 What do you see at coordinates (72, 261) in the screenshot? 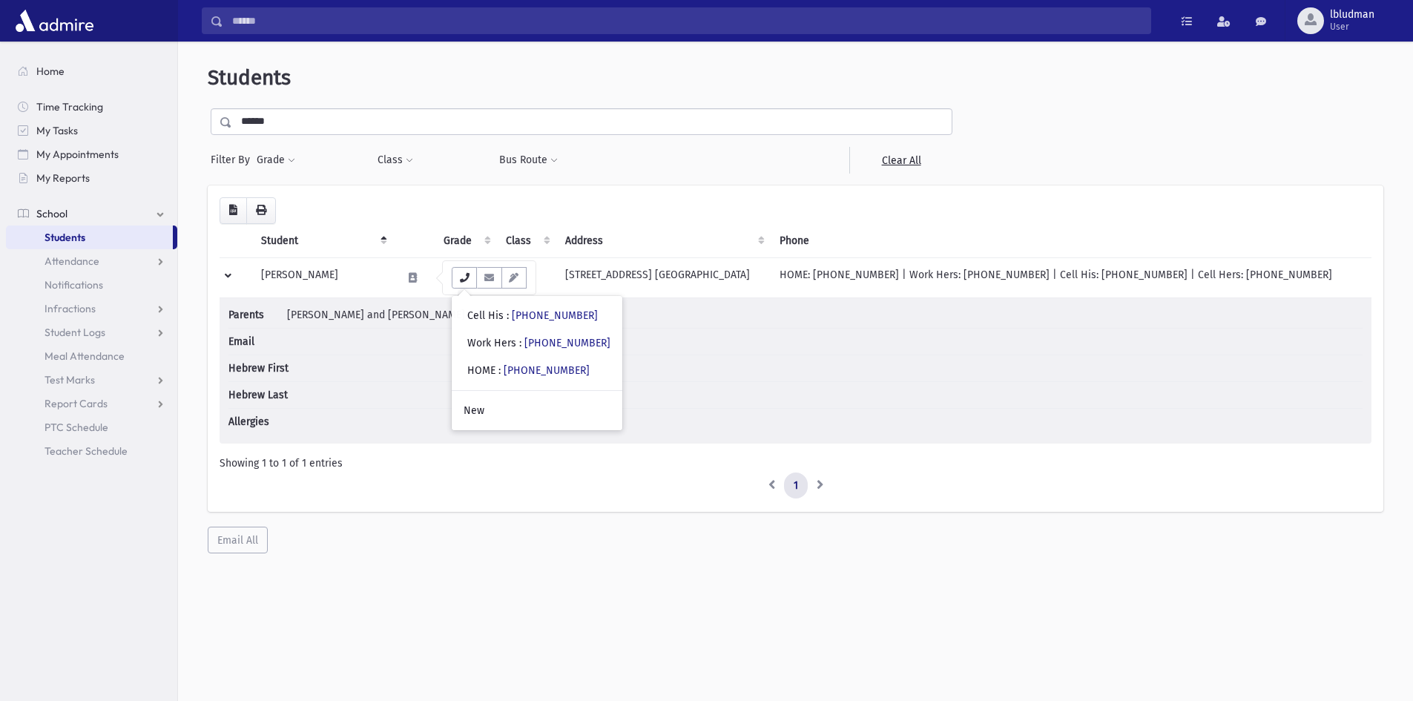
I see `span: Attendance` at bounding box center [72, 261].